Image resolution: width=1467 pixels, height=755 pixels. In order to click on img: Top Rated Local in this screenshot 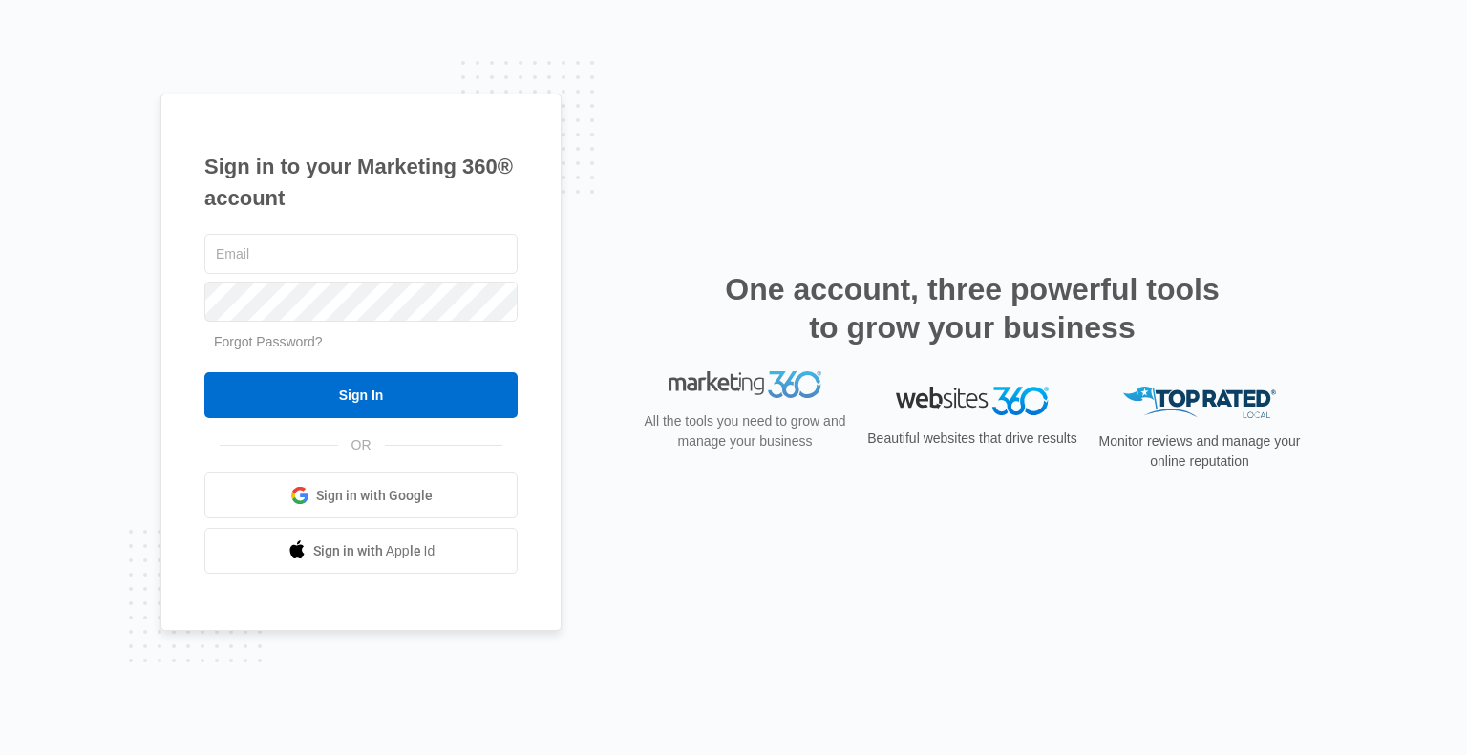, I will do `click(1199, 402)`.